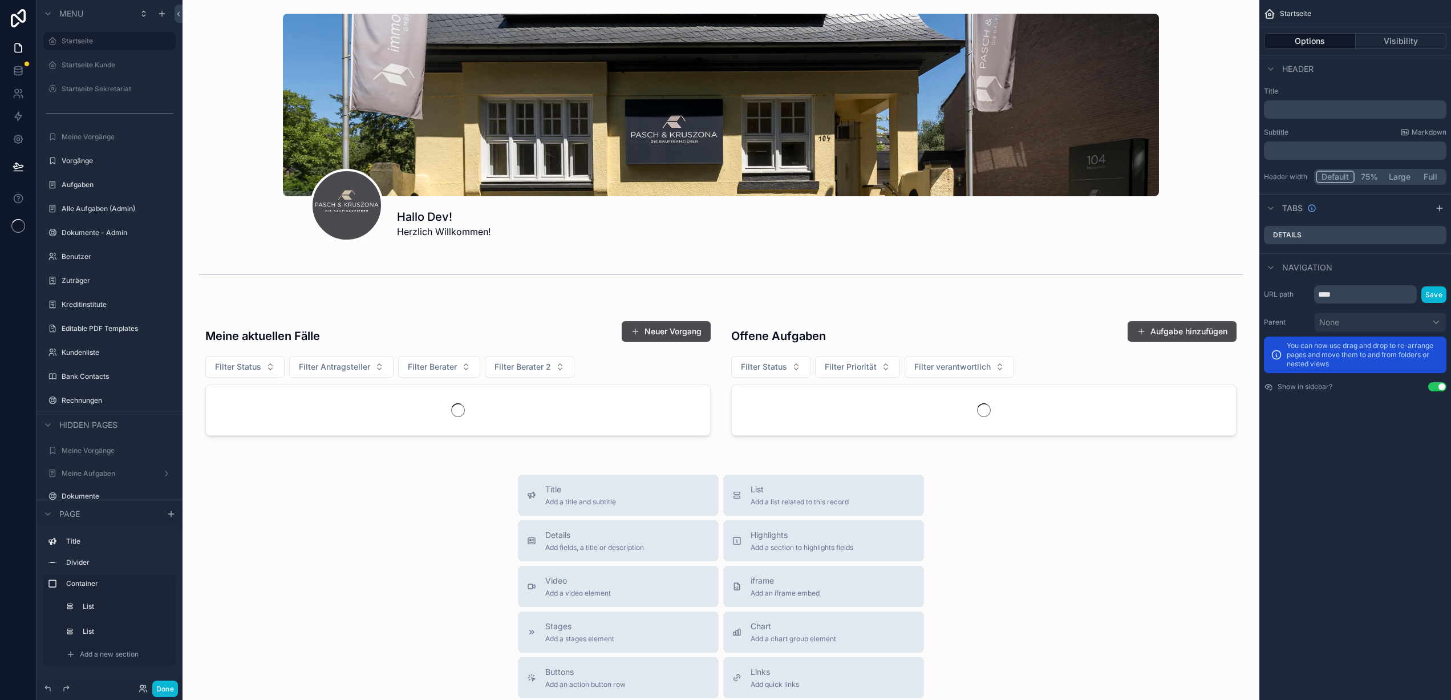 The height and width of the screenshot is (700, 1451). What do you see at coordinates (115, 41) in the screenshot?
I see `a: Startseite` at bounding box center [115, 41].